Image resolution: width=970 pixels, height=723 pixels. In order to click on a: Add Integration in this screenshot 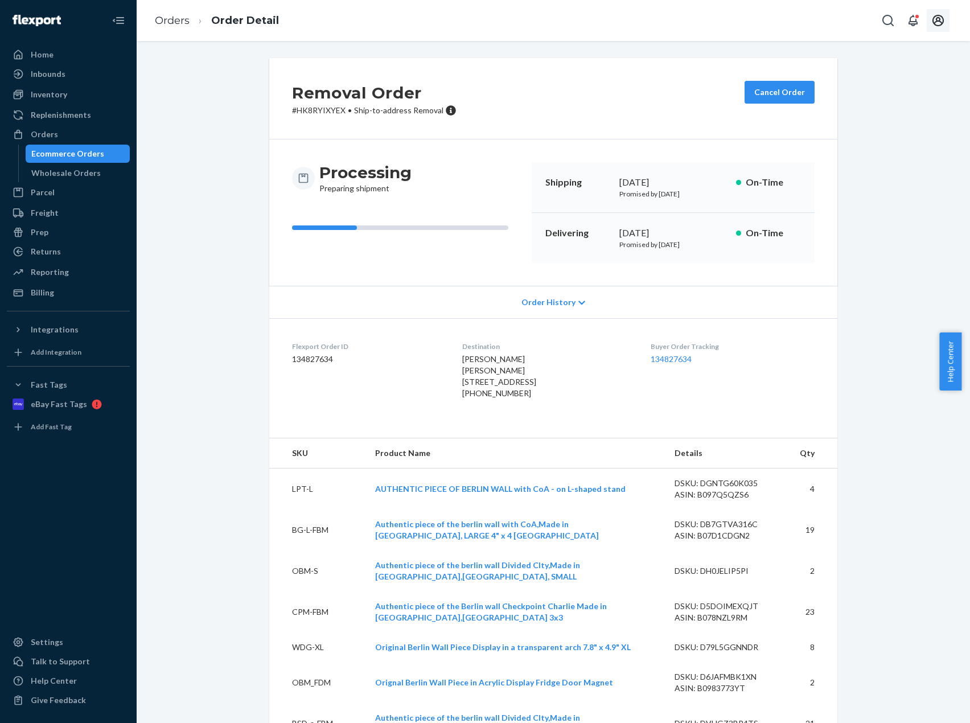, I will do `click(68, 352)`.